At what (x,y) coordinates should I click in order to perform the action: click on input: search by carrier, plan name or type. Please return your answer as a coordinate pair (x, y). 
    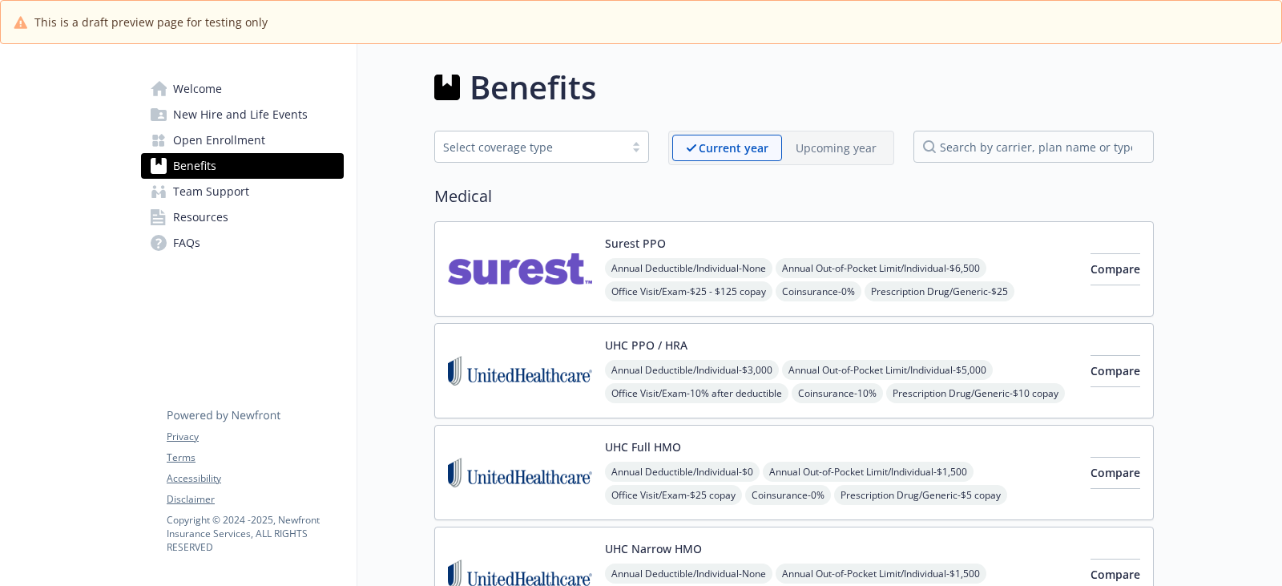
    Looking at the image, I should click on (1034, 147).